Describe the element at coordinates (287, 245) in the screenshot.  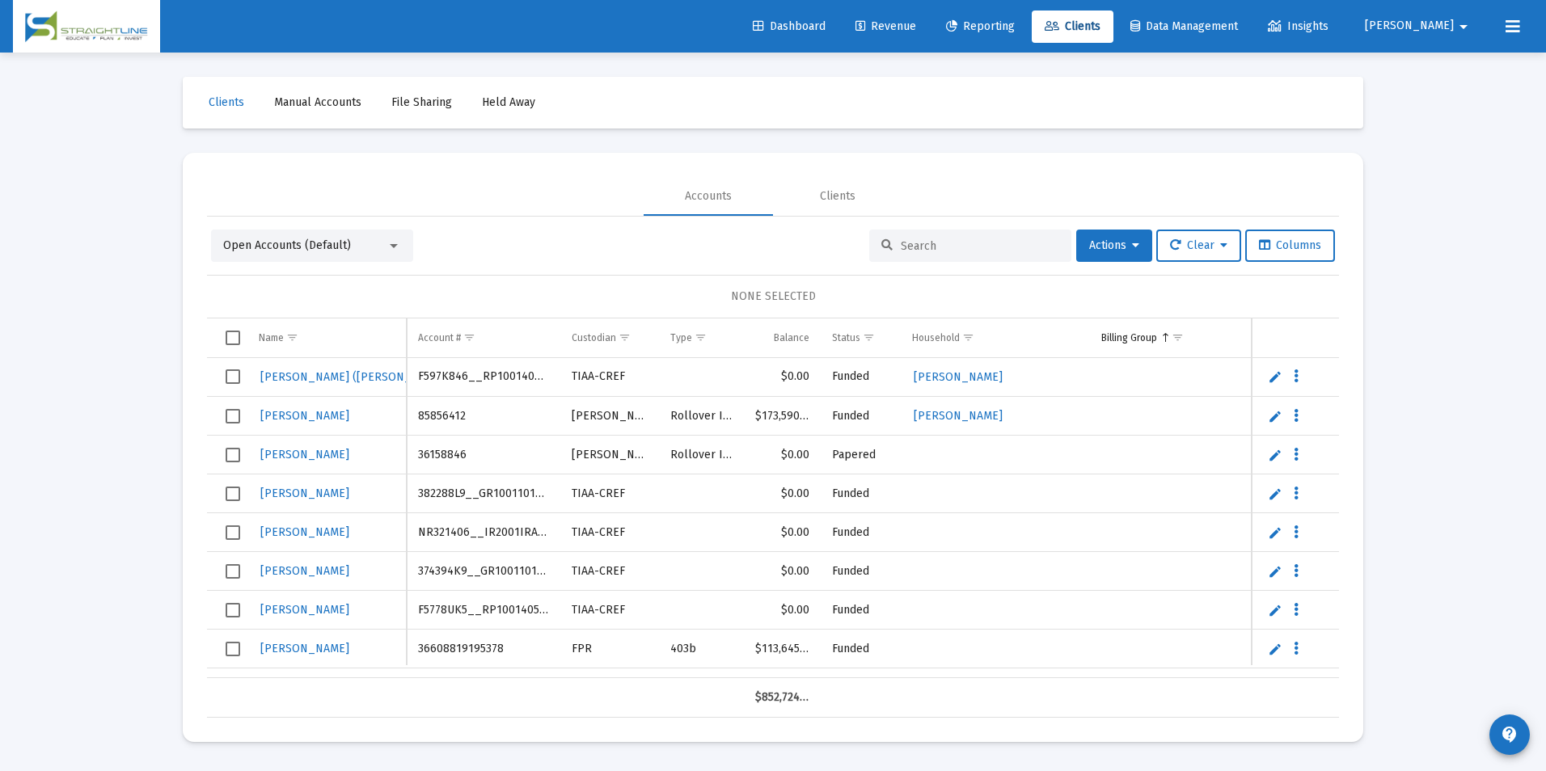
I see `span: Open Accounts (Default)` at that location.